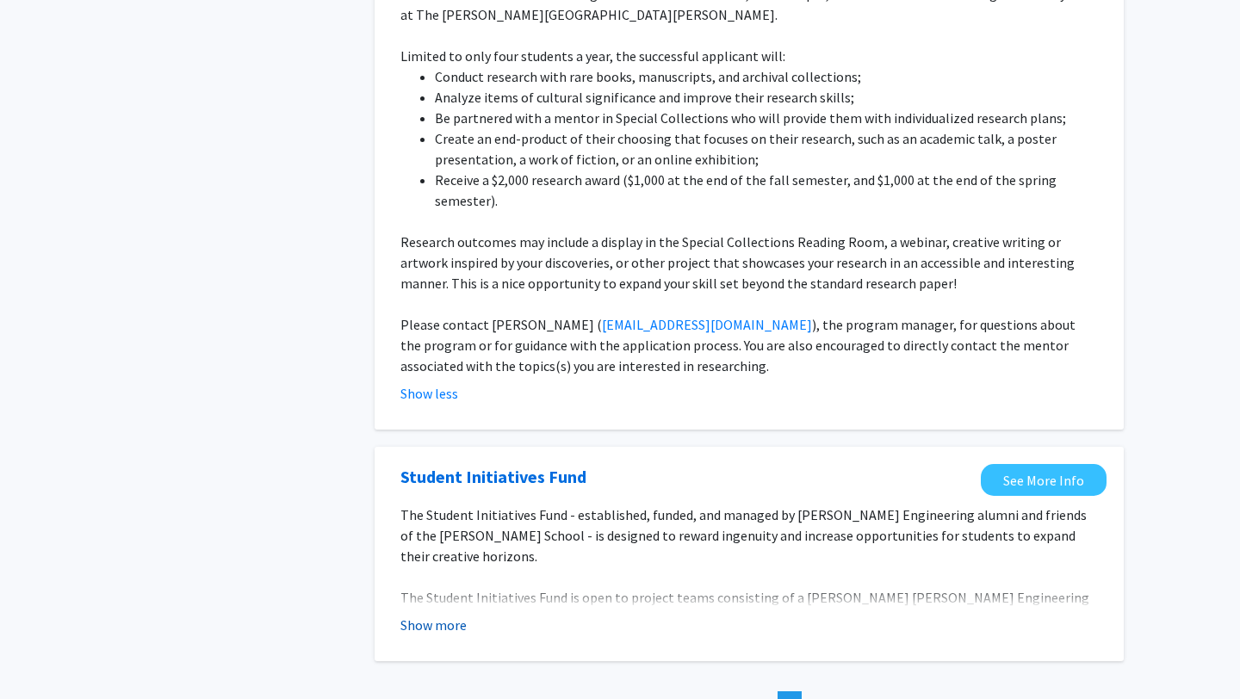  Describe the element at coordinates (433, 625) in the screenshot. I see `button: Show more` at that location.